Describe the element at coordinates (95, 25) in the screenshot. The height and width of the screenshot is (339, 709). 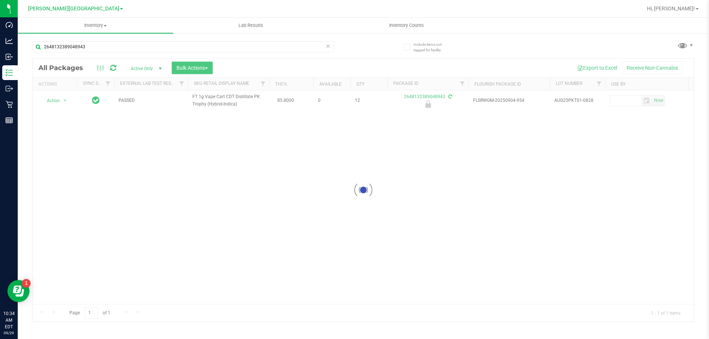
I see `a: Inventory` at that location.